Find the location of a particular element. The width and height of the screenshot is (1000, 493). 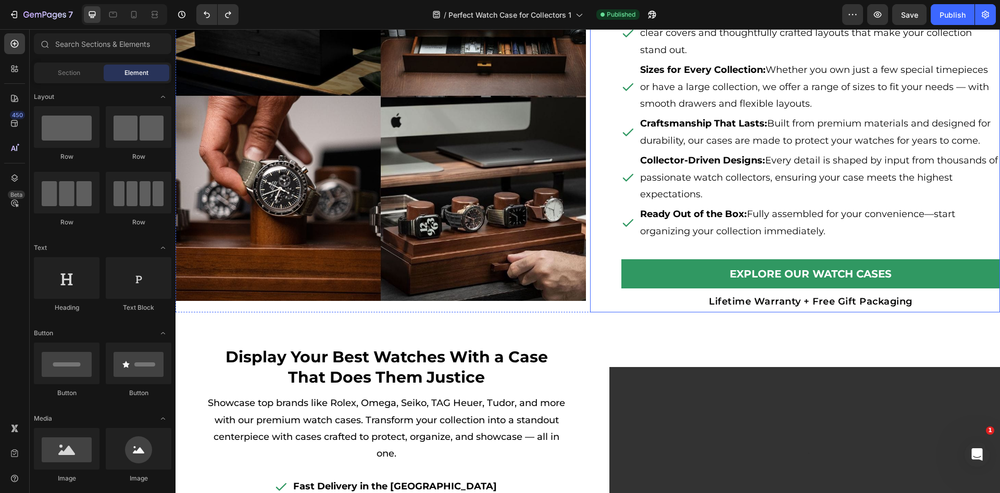

button: 7 is located at coordinates (41, 15).